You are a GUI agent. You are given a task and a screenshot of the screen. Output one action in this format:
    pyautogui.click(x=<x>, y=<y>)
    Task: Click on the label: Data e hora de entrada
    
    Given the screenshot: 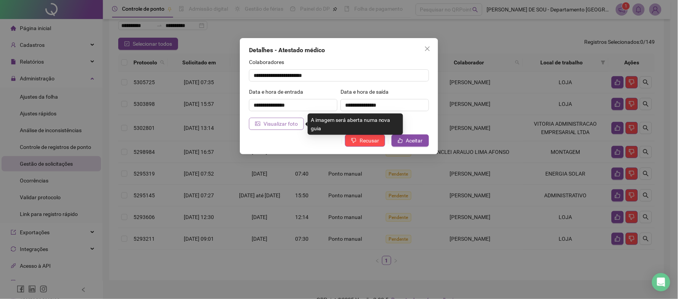 What is the action you would take?
    pyautogui.click(x=278, y=92)
    